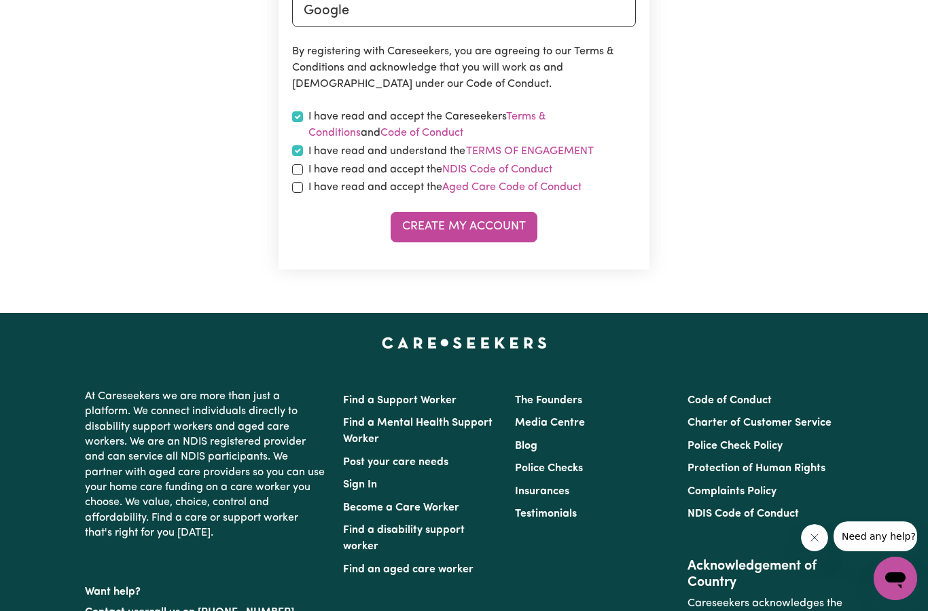 This screenshot has width=928, height=611. I want to click on a: Testimonials, so click(545, 514).